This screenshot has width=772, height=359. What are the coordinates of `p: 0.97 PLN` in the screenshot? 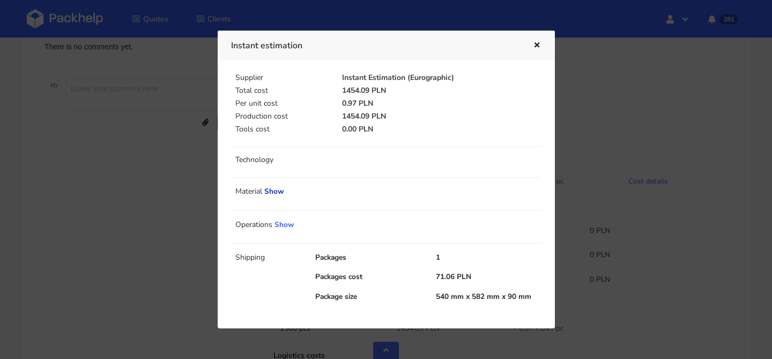 It's located at (441, 103).